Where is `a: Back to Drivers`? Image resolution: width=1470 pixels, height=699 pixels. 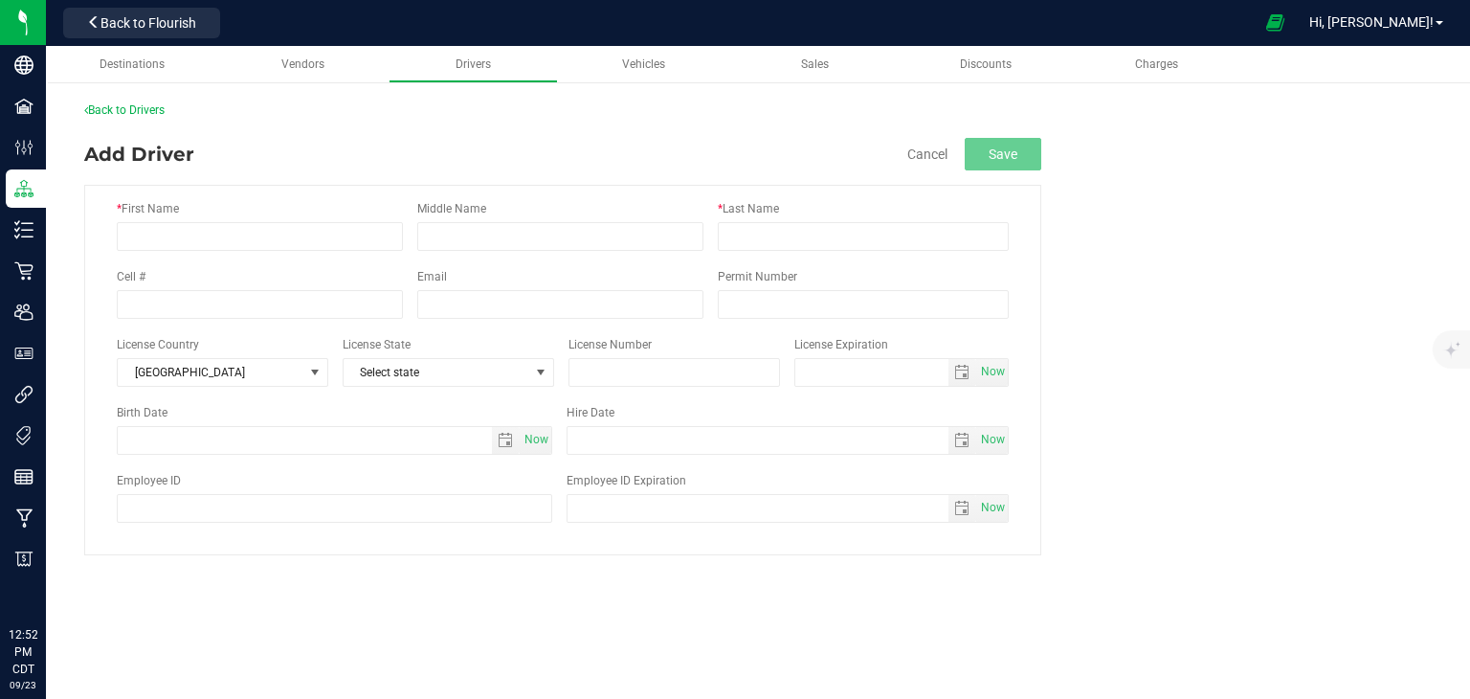 a: Back to Drivers is located at coordinates (124, 110).